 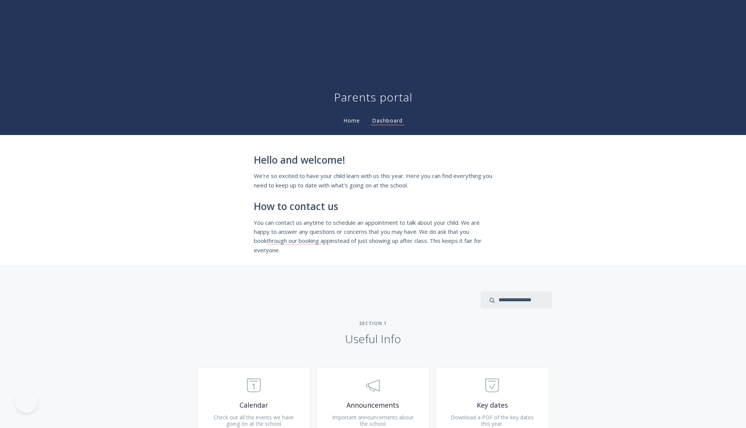 What do you see at coordinates (516, 299) in the screenshot?
I see `input: search input` at bounding box center [516, 299].